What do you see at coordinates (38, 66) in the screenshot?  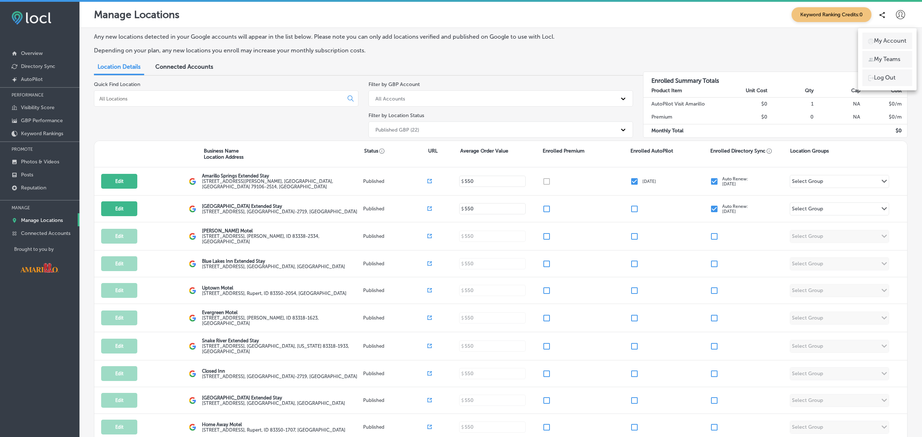 I see `p: Directory Sync` at bounding box center [38, 66].